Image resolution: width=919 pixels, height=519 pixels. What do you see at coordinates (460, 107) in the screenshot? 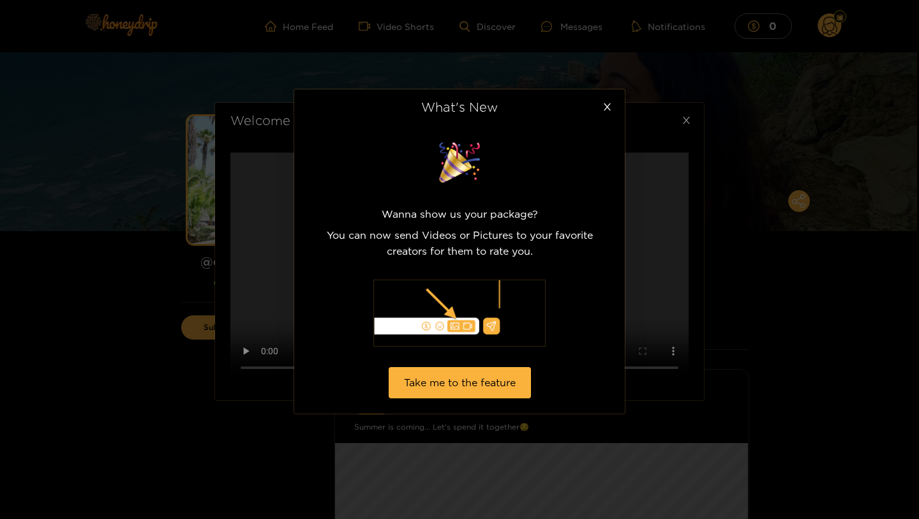
I see `div: What's New` at bounding box center [460, 107].